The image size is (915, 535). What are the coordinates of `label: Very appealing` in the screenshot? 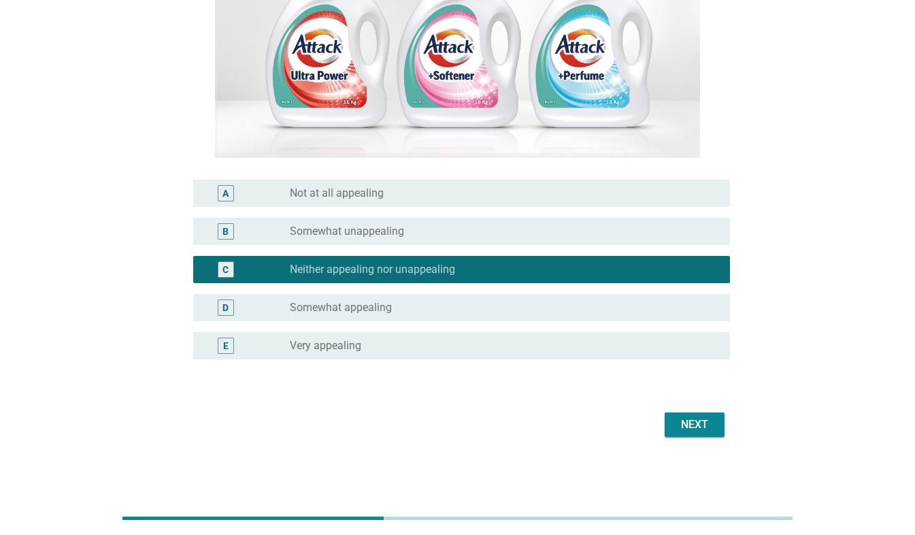 It's located at (325, 345).